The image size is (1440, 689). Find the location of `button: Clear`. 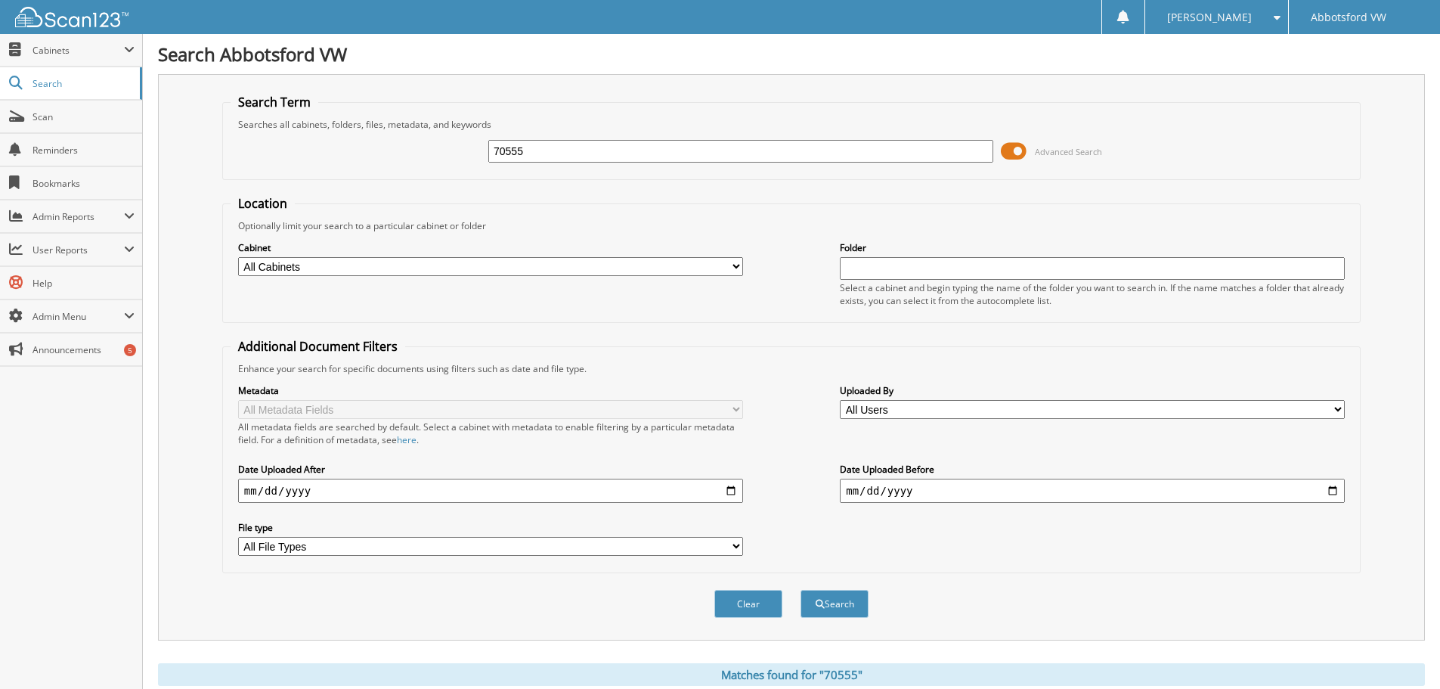

button: Clear is located at coordinates (748, 603).